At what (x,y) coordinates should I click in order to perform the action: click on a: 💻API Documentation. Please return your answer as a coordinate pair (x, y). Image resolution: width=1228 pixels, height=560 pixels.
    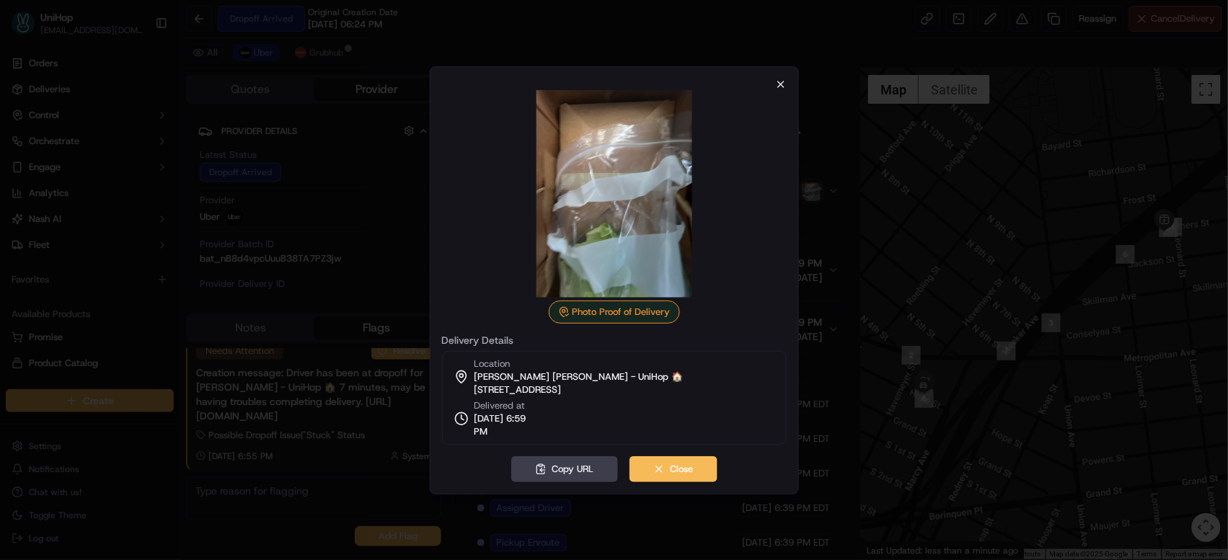
    Looking at the image, I should click on (177, 216).